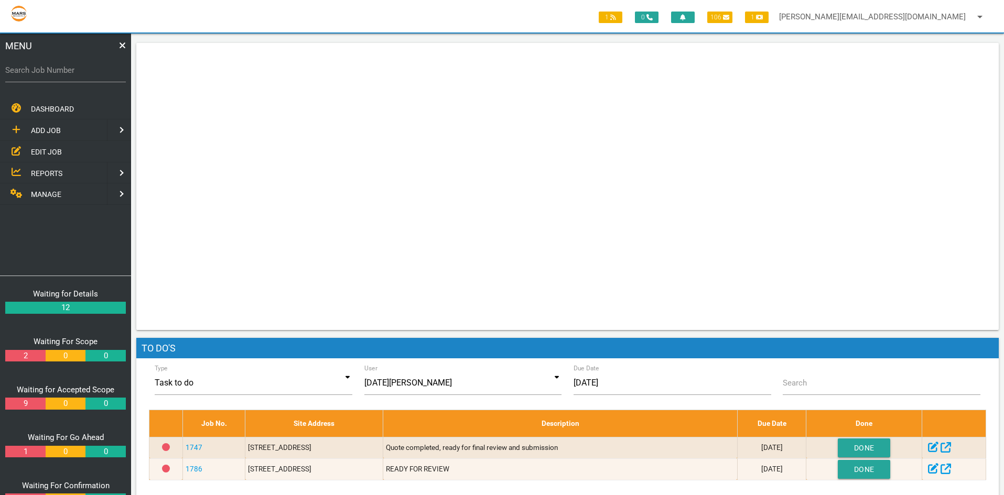  What do you see at coordinates (66, 294) in the screenshot?
I see `a: Waiting for Details` at bounding box center [66, 294].